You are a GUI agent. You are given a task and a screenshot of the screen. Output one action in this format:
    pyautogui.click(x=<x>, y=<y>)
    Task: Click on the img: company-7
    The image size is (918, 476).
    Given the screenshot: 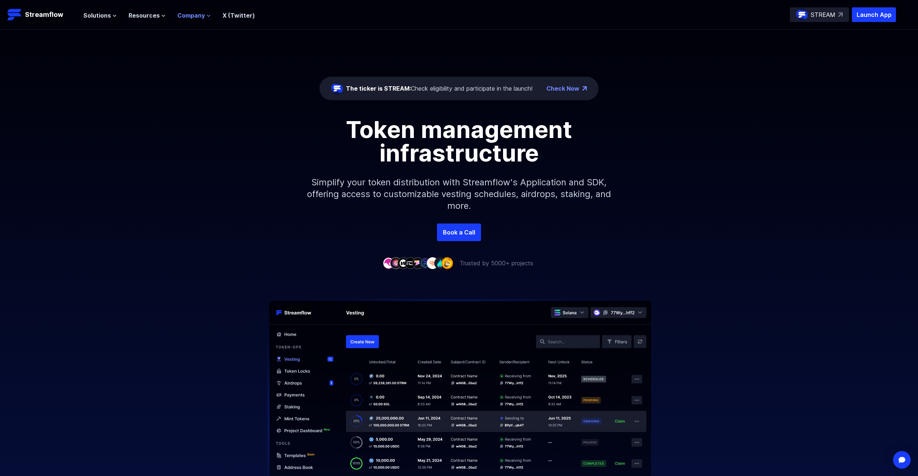 What is the action you would take?
    pyautogui.click(x=432, y=263)
    